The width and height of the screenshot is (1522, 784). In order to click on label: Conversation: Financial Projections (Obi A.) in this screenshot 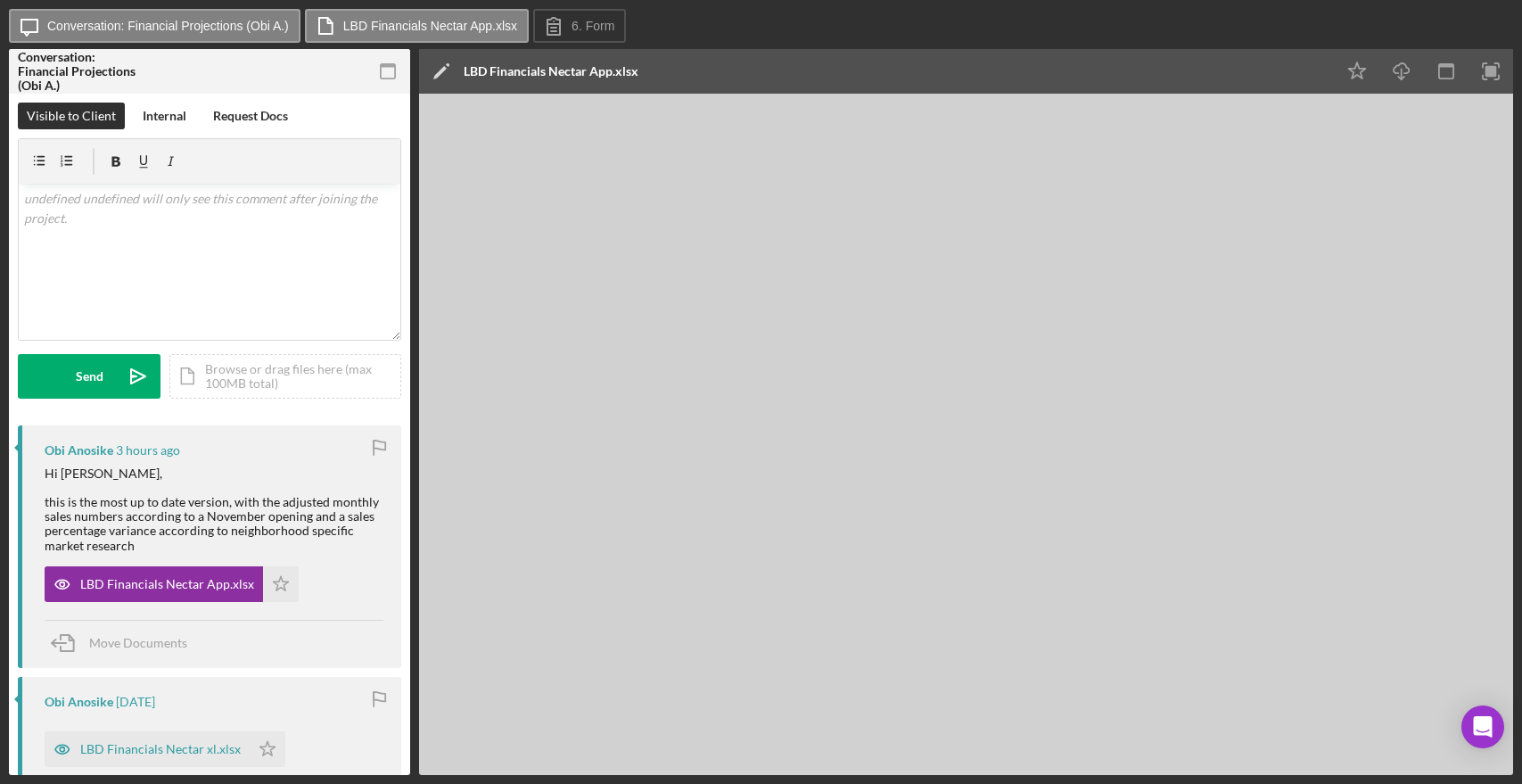, I will do `click(168, 26)`.